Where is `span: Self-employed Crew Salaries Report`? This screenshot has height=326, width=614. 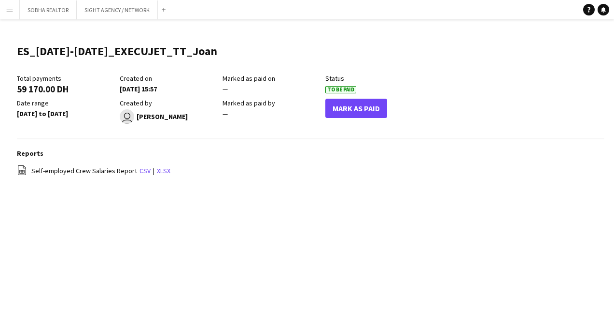
span: Self-employed Crew Salaries Report is located at coordinates (84, 171).